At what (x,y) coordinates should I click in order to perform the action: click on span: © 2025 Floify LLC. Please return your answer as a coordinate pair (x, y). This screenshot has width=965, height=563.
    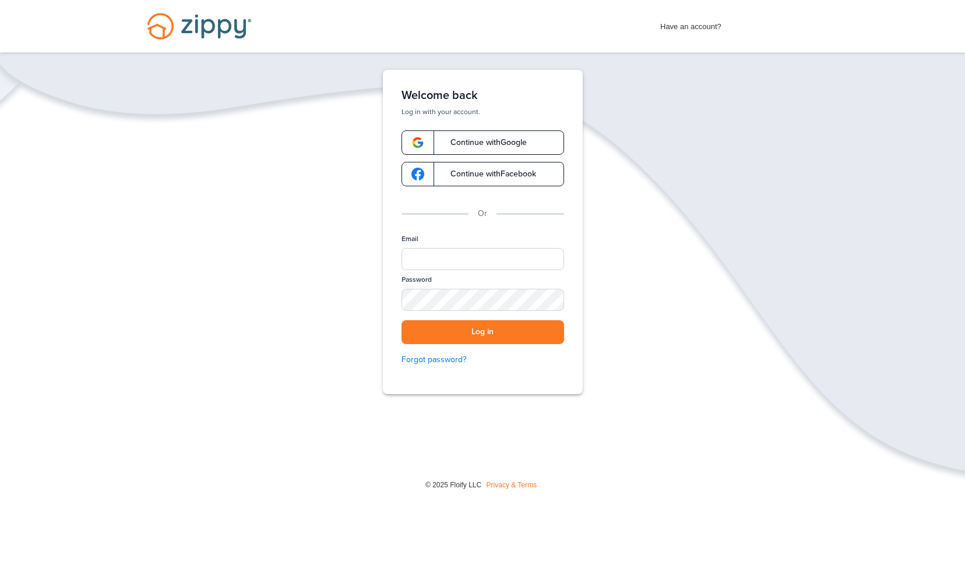
    Looking at the image, I should click on (453, 485).